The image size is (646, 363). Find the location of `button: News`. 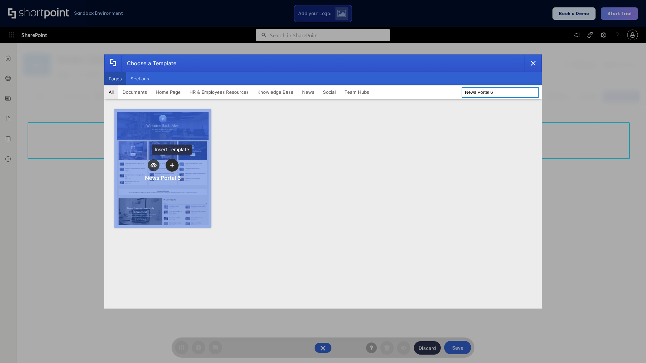

button: News is located at coordinates (308, 92).